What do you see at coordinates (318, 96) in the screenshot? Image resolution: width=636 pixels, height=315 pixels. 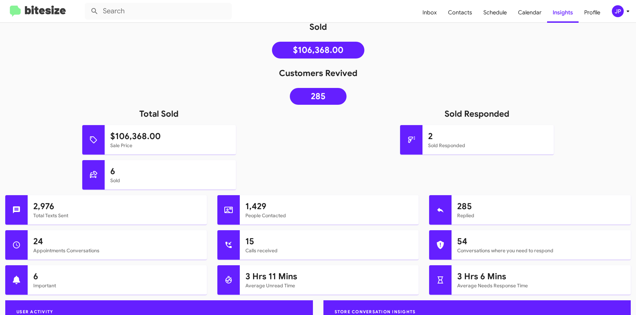 I see `span: 285` at bounding box center [318, 96].